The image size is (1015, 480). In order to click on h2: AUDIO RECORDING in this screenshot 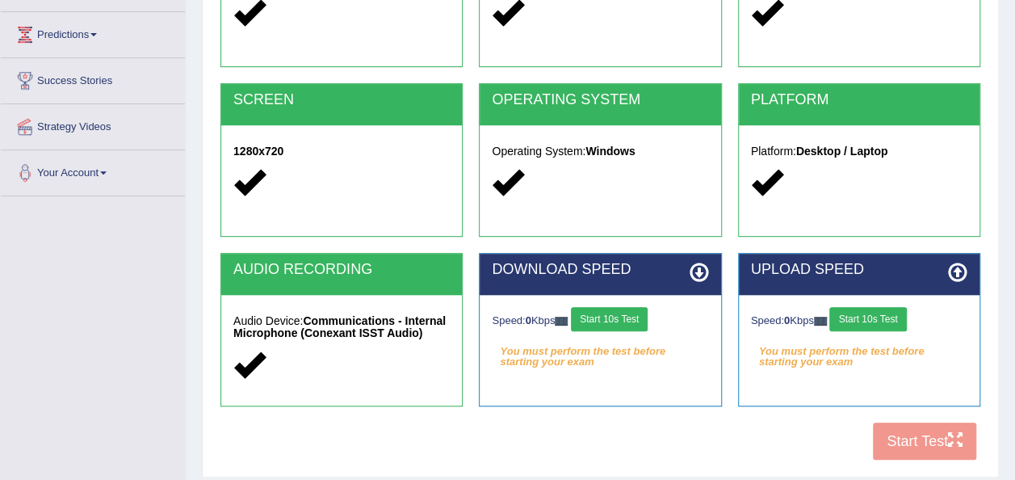, I will do `click(341, 270)`.